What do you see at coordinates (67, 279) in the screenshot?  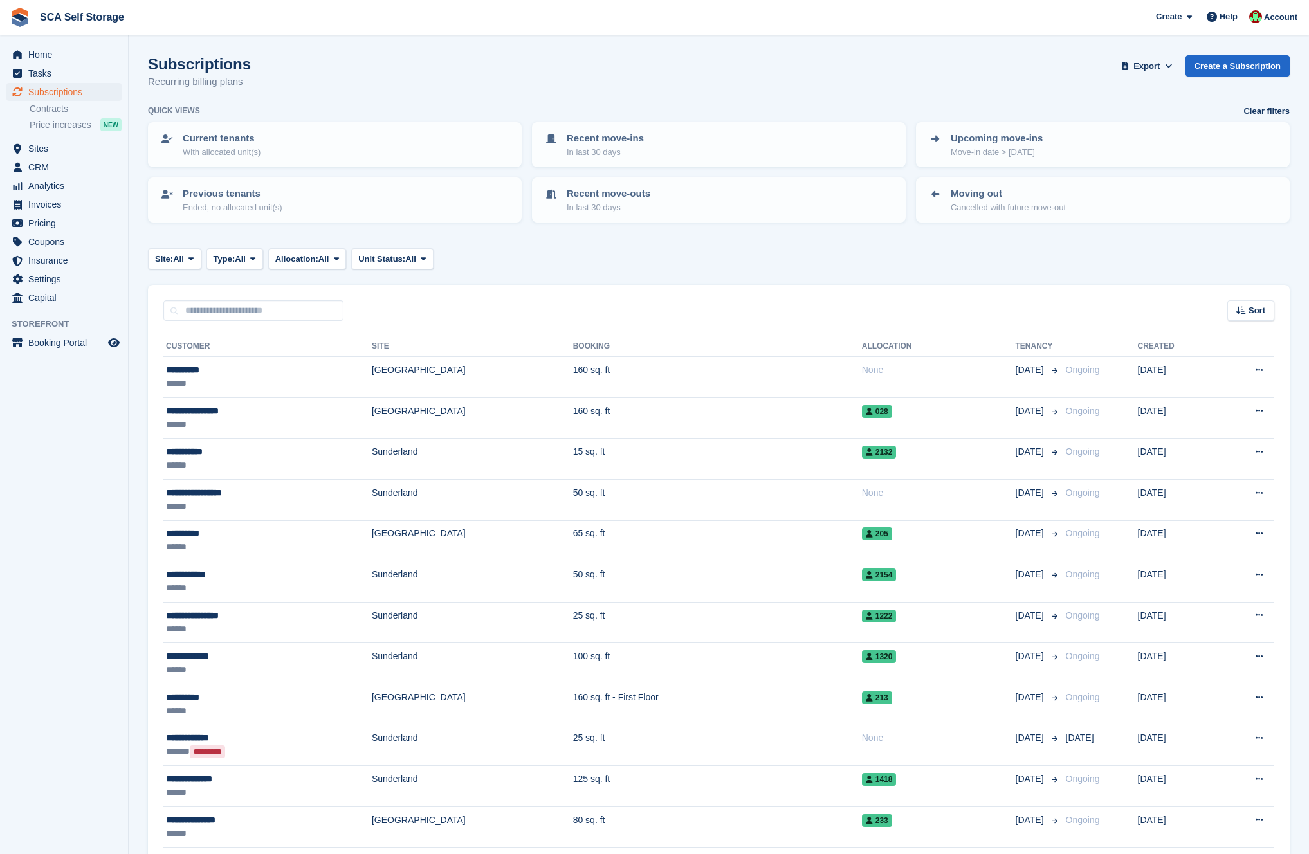 I see `span: Settings` at bounding box center [67, 279].